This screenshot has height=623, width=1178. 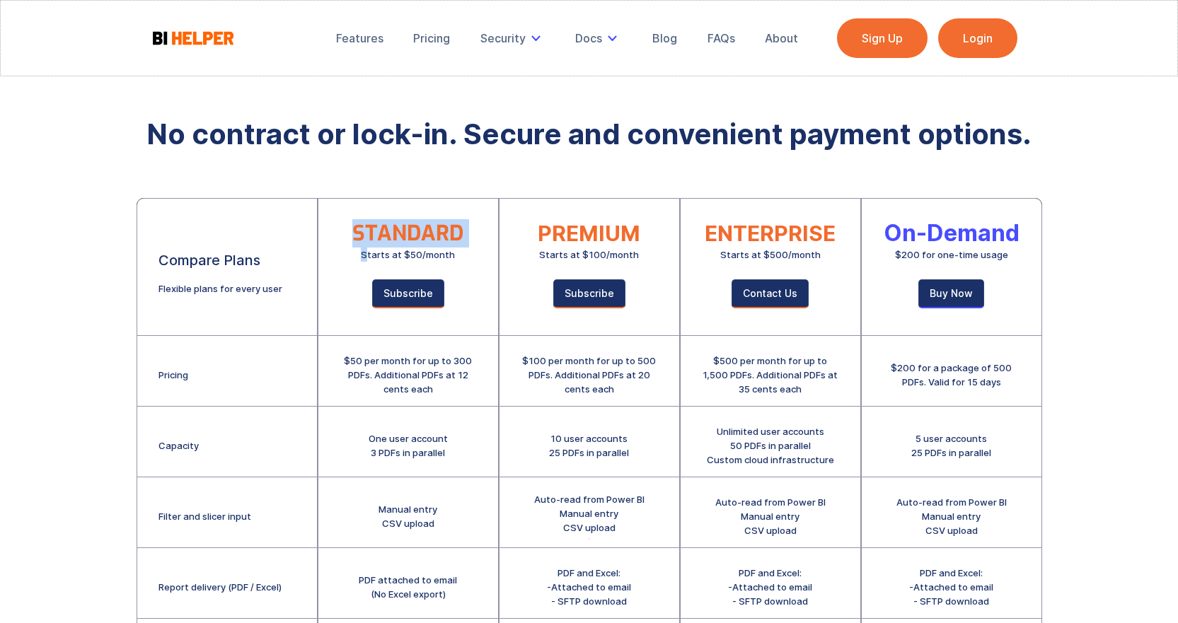 What do you see at coordinates (408, 446) in the screenshot?
I see `div: One user account 3 PDFs in parallel` at bounding box center [408, 446].